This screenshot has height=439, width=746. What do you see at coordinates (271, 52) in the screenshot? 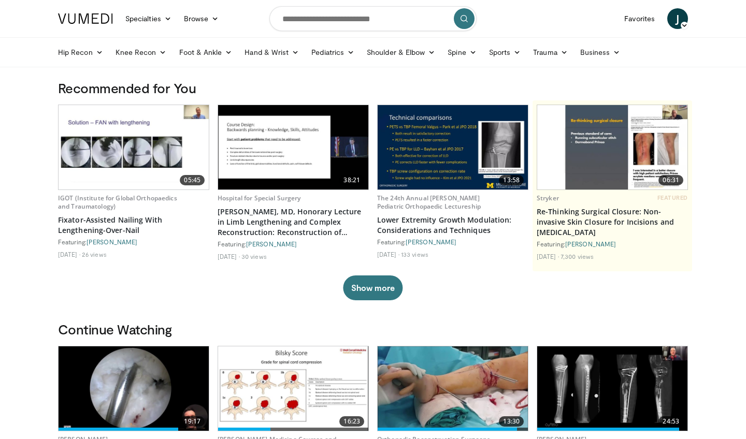
I see `a: Hand & Wrist` at bounding box center [271, 52].